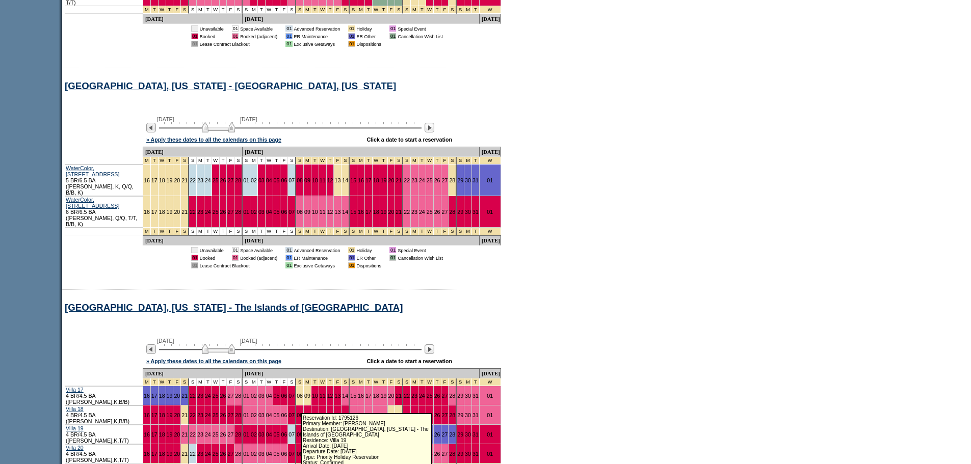  Describe the element at coordinates (323, 212) in the screenshot. I see `a: 11` at that location.